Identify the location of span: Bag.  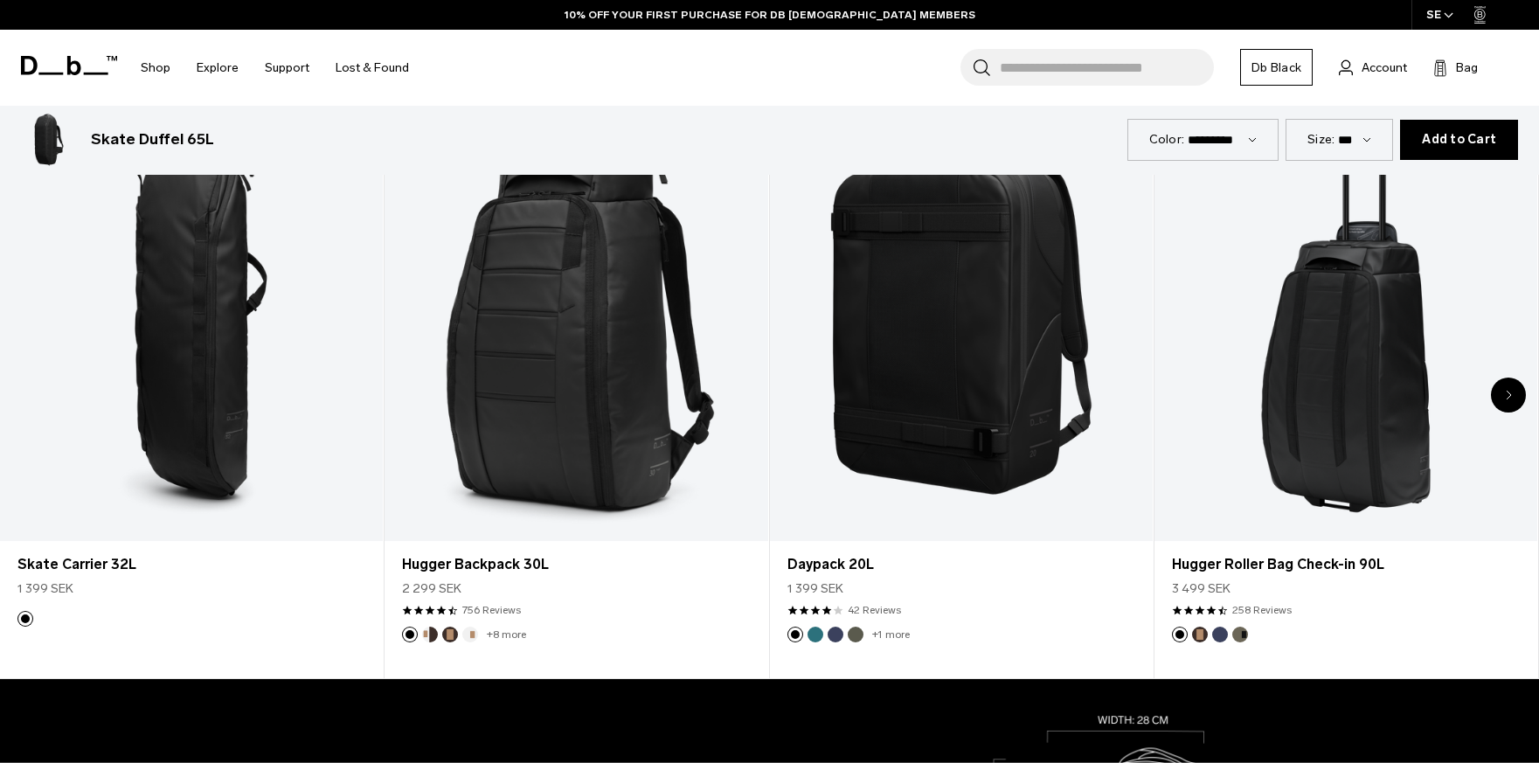
(1467, 67).